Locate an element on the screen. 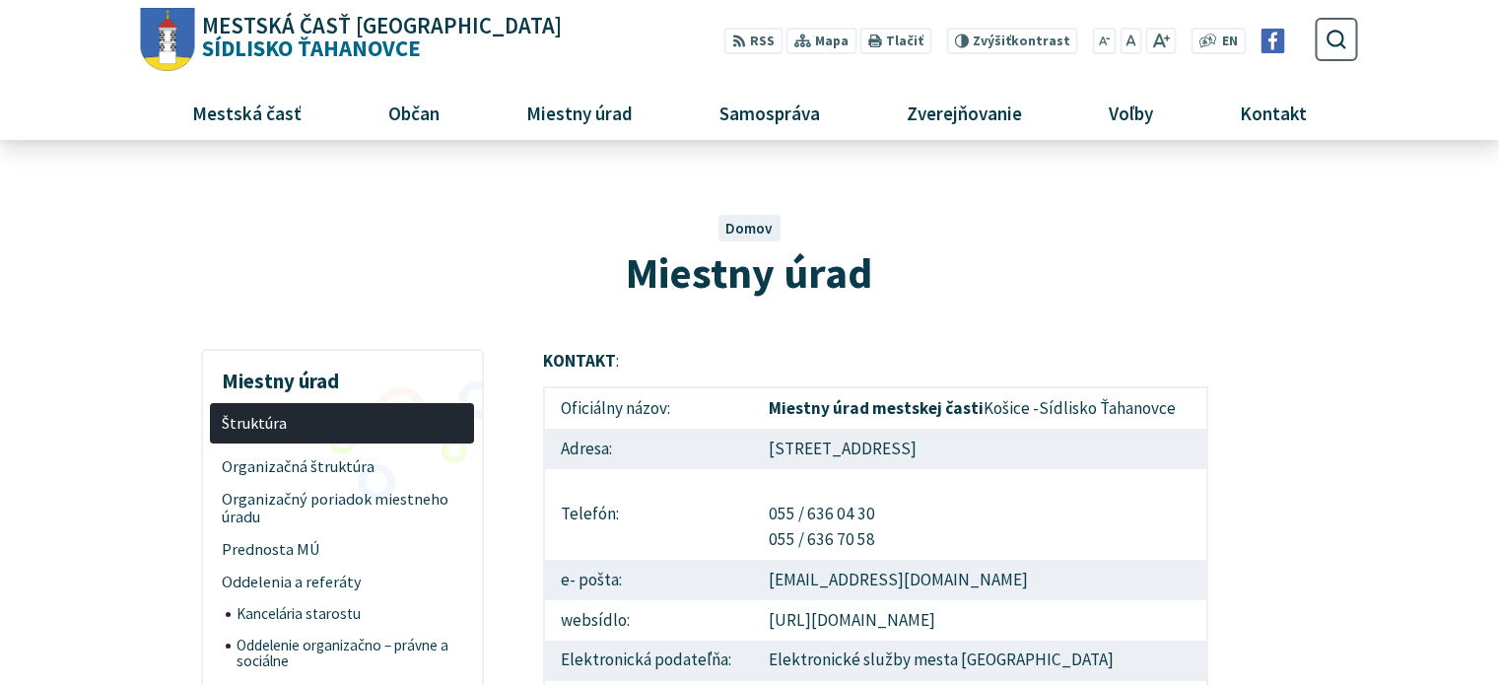 This screenshot has height=685, width=1499. strong: KONTAKT is located at coordinates (579, 361).